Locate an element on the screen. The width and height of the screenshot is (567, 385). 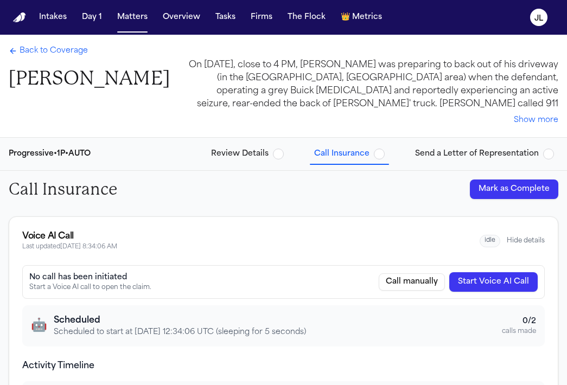
a: Firms is located at coordinates (261, 17).